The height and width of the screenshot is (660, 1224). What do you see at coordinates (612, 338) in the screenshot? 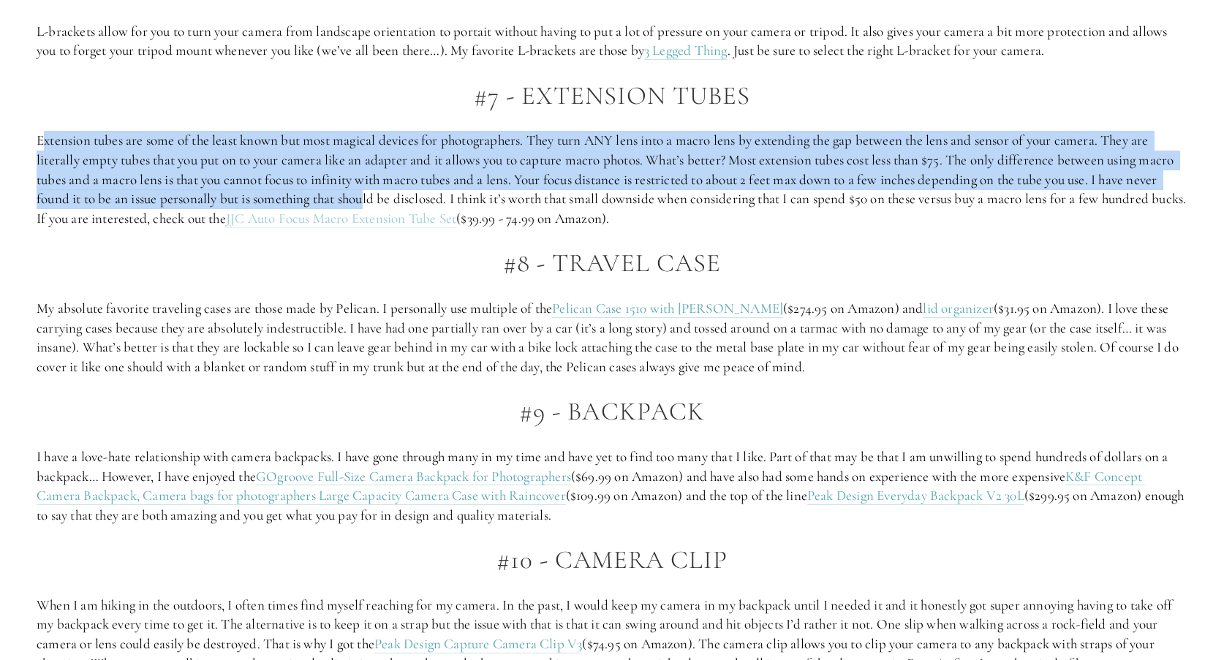
I see `p: My absolute favorite traveling cases are those made by Pelican. I personally use multiple of the ...` at bounding box center [612, 338].